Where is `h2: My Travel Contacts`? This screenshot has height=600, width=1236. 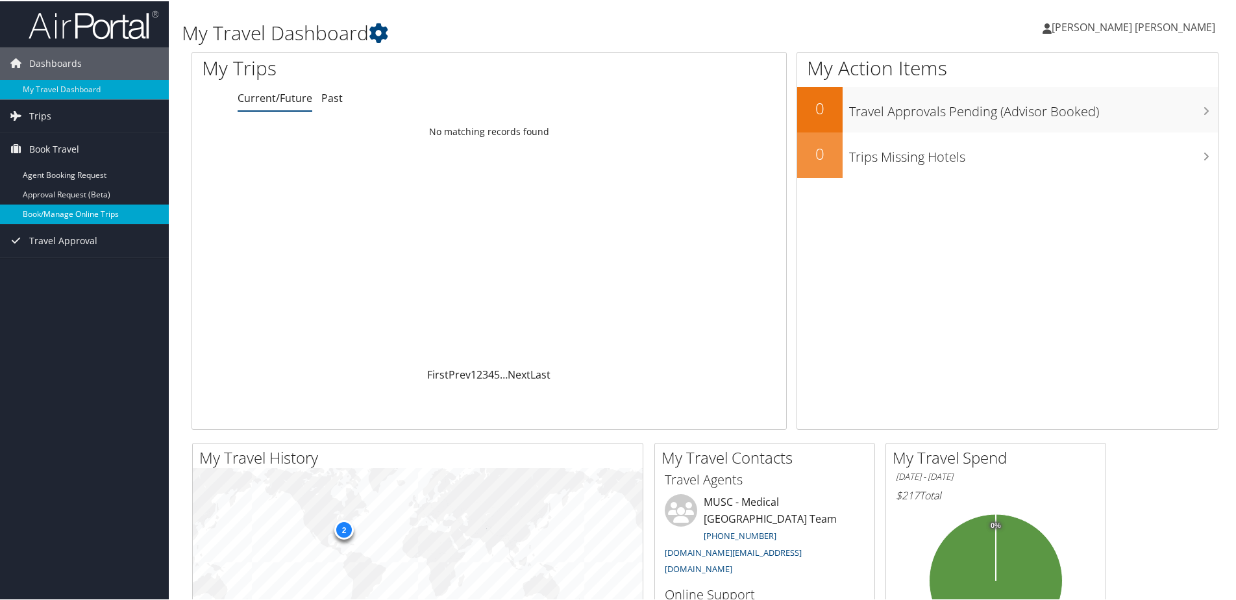
h2: My Travel Contacts is located at coordinates (768, 456).